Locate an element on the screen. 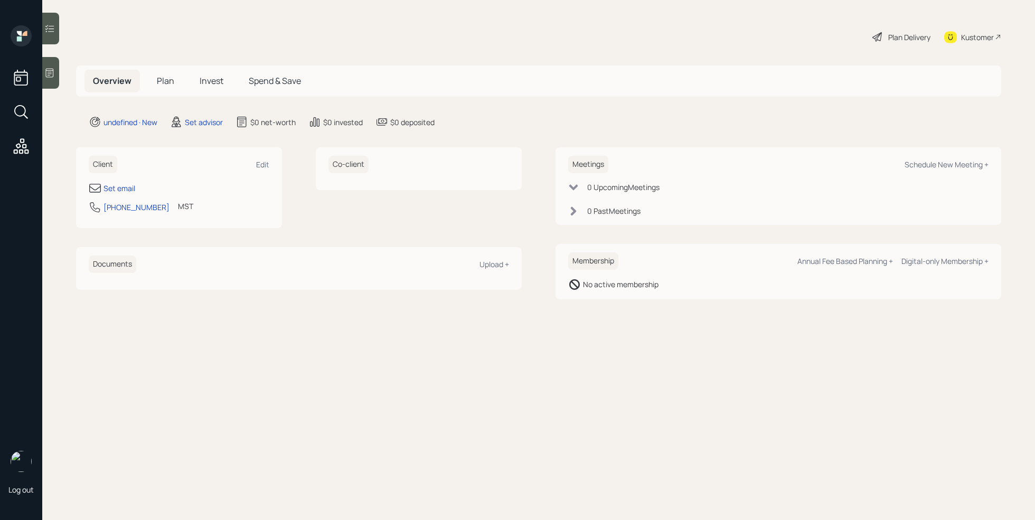 Image resolution: width=1035 pixels, height=520 pixels. div: Annual Fee Based Planning + is located at coordinates (845, 261).